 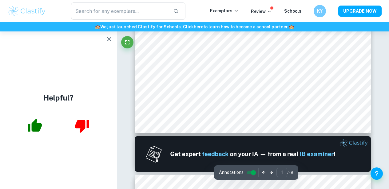 What do you see at coordinates (27, 11) in the screenshot?
I see `img: Clastify logo` at bounding box center [27, 11].